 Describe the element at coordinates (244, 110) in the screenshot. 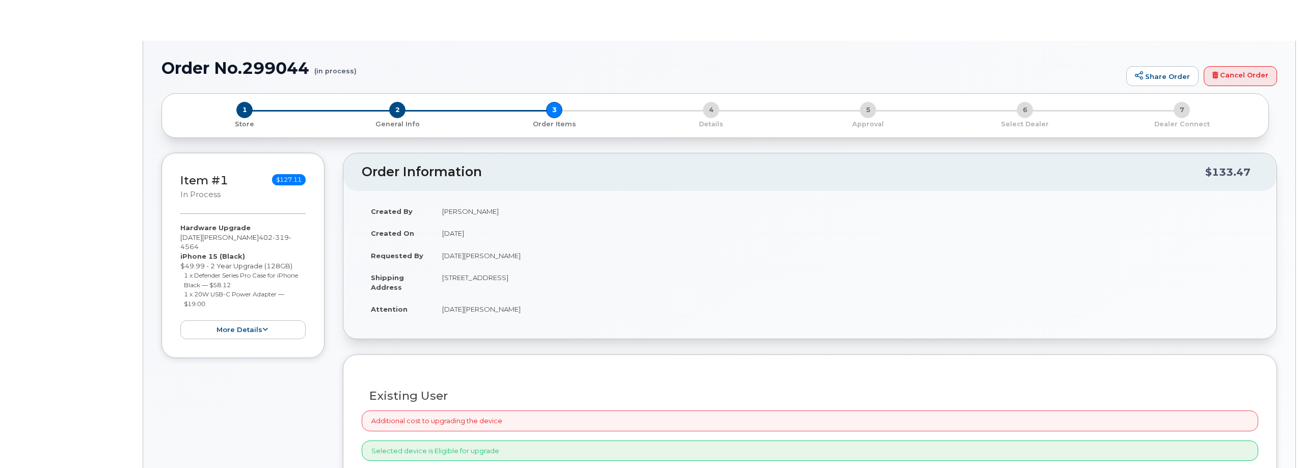

I see `span: 1` at that location.